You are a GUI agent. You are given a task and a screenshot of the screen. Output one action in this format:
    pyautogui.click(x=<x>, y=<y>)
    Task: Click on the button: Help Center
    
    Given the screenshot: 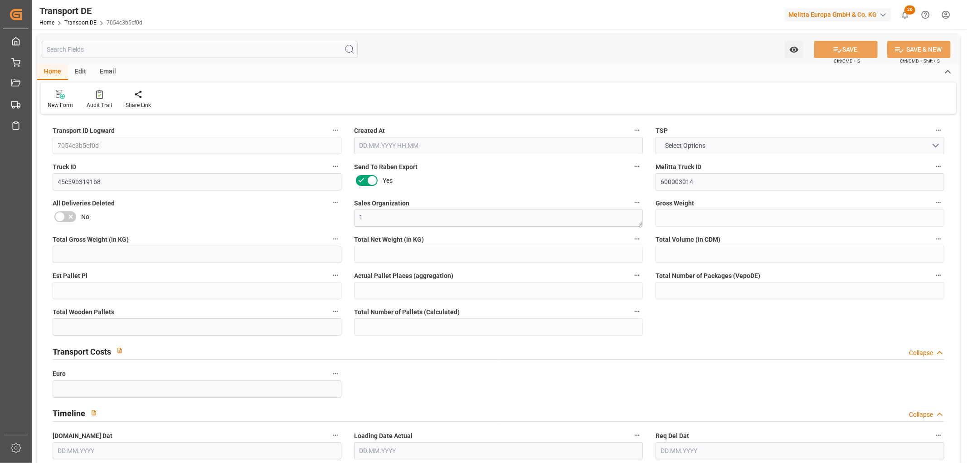 What is the action you would take?
    pyautogui.click(x=925, y=15)
    